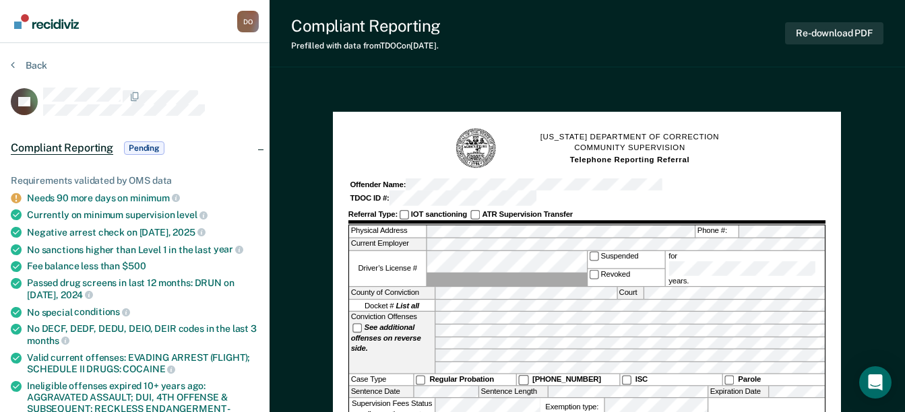 This screenshot has width=905, height=412. I want to click on div: D O, so click(248, 22).